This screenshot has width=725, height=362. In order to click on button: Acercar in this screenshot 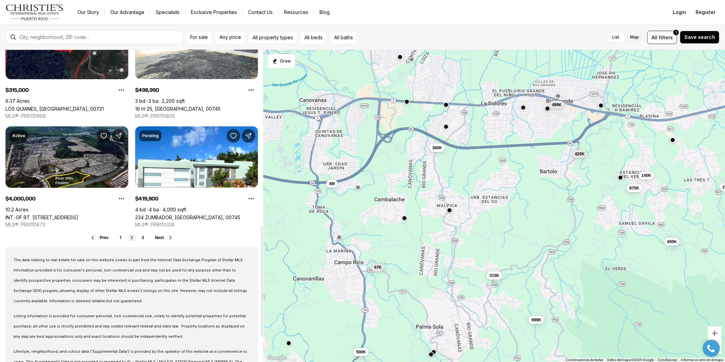, I will do `click(714, 333)`.